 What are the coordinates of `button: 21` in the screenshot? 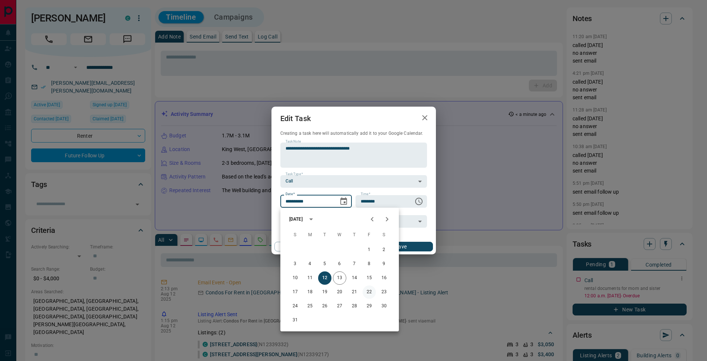 It's located at (354, 292).